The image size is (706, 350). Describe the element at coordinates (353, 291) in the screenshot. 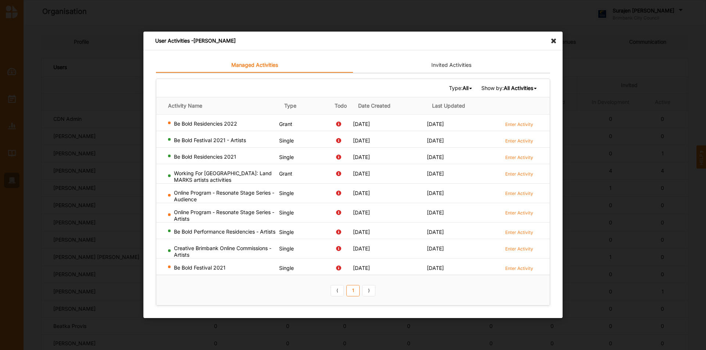

I see `a: 1` at that location.